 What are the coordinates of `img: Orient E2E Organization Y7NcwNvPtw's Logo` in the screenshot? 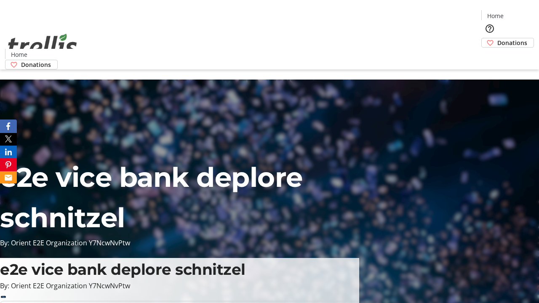 It's located at (43, 45).